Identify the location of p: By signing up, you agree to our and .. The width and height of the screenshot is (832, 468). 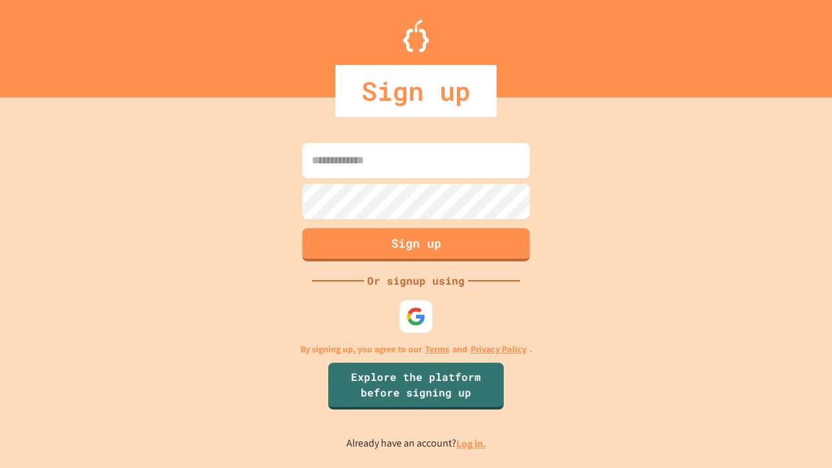
(416, 349).